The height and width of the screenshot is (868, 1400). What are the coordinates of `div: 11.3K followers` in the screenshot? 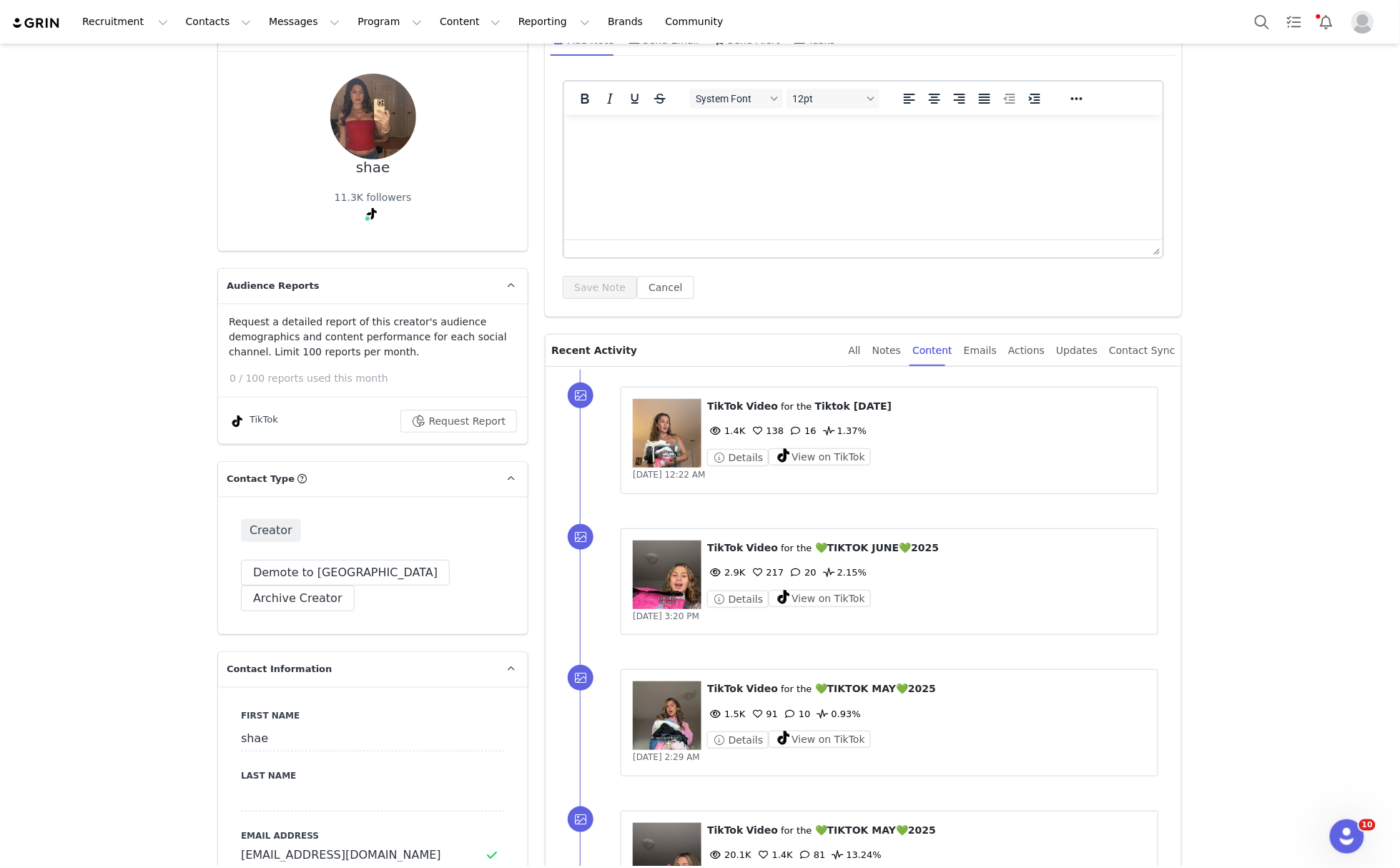 It's located at (374, 197).